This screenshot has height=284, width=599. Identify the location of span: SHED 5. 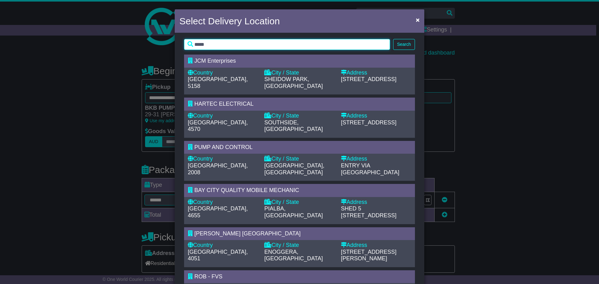
(351, 209).